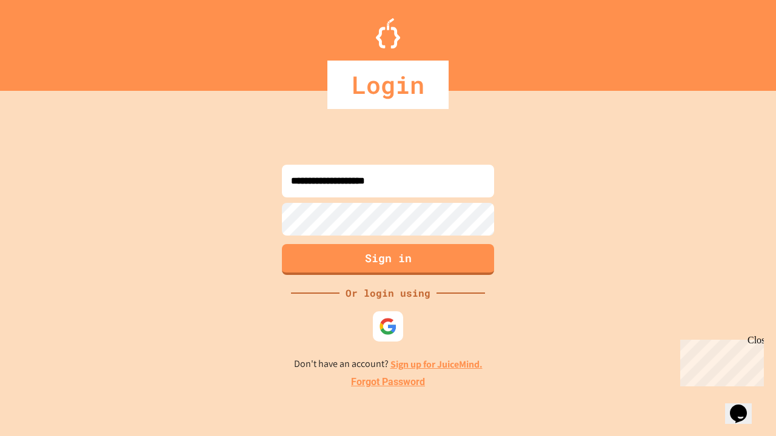 The height and width of the screenshot is (436, 776). What do you see at coordinates (388, 382) in the screenshot?
I see `a: Forgot Password` at bounding box center [388, 382].